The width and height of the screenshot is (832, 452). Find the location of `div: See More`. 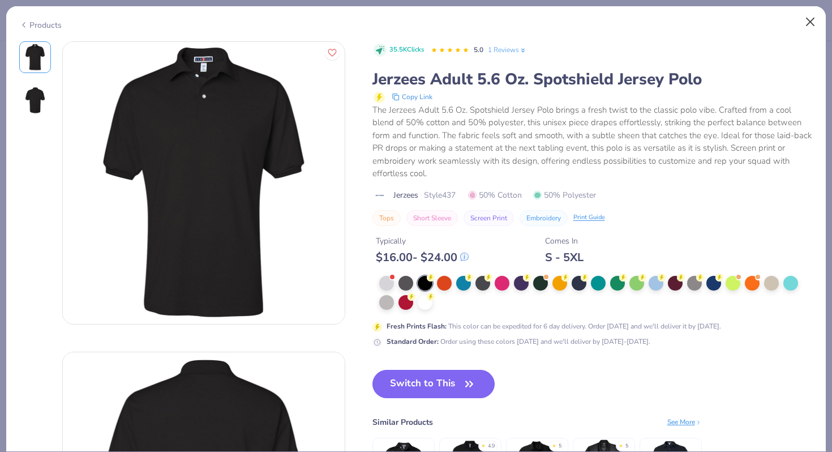

div: See More is located at coordinates (684, 422).